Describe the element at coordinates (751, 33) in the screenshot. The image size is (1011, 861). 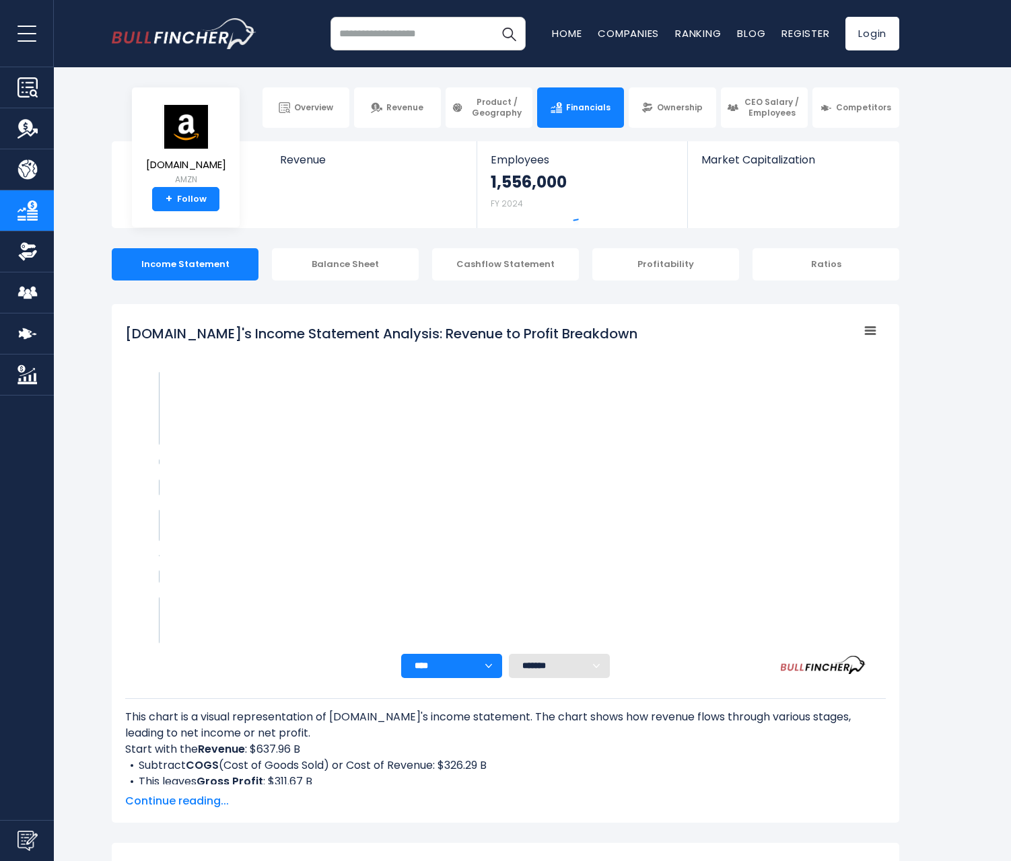
I see `a: Blog` at that location.